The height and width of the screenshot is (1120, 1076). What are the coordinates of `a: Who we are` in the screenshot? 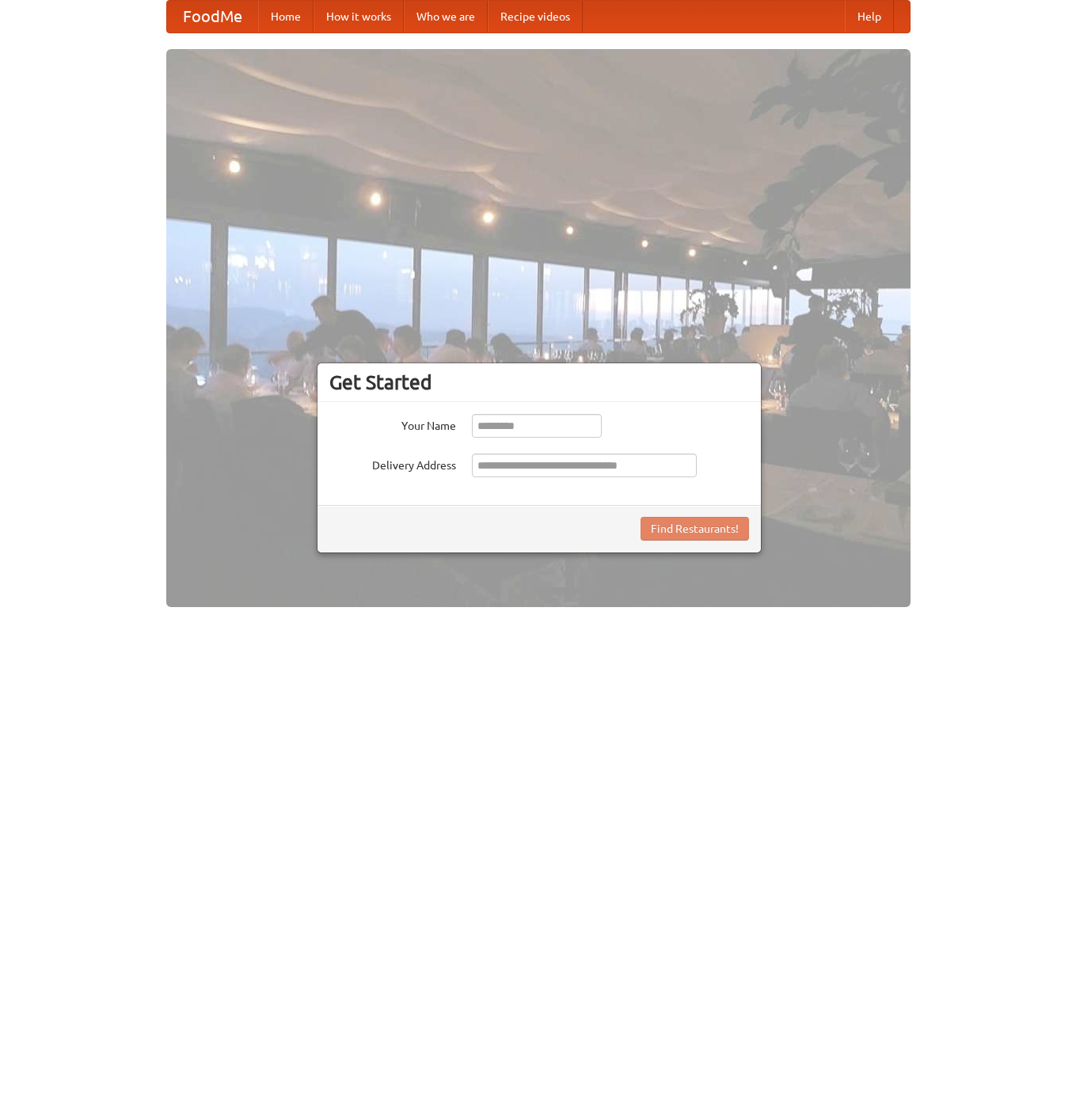 It's located at (446, 17).